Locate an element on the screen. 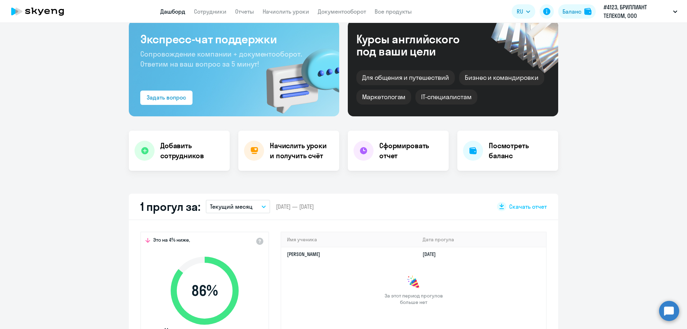 The width and height of the screenshot is (687, 329). div: Задать вопрос is located at coordinates (166, 97).